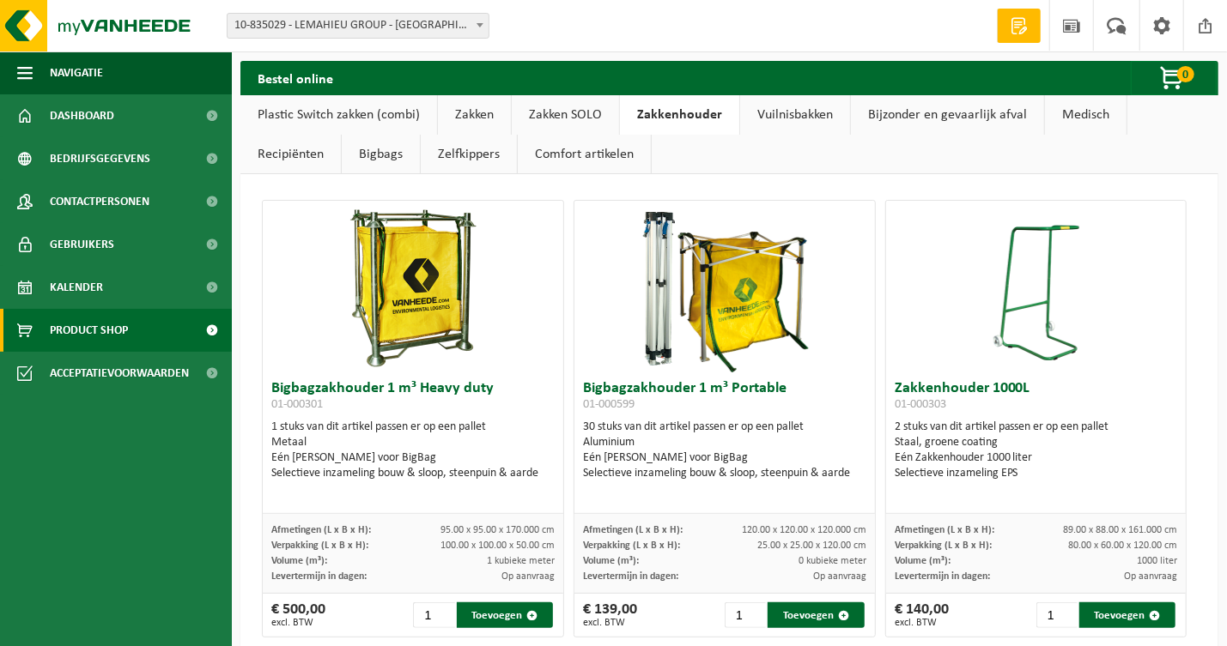 This screenshot has width=1227, height=646. Describe the element at coordinates (100, 202) in the screenshot. I see `span: Contactpersonen` at that location.